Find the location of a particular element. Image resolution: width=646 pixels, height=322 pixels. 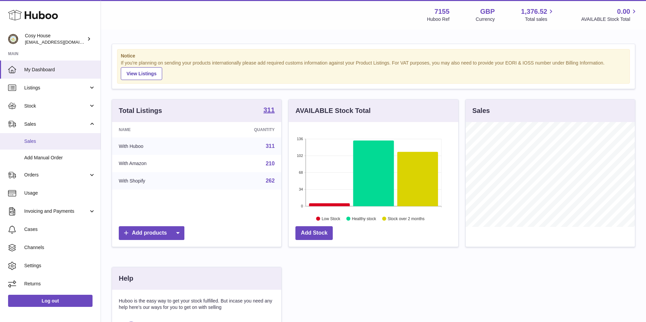

td: With Amazon is located at coordinates (158, 164).